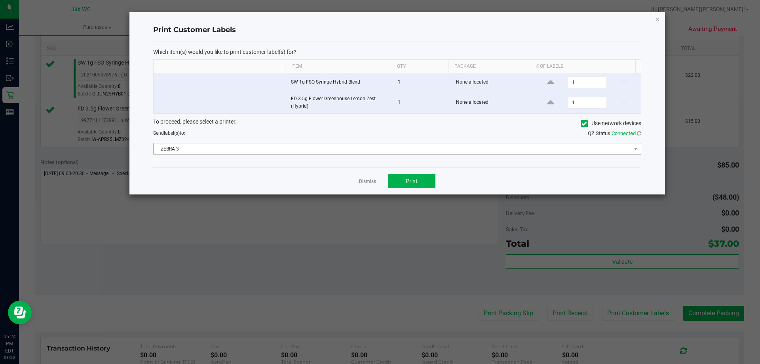 Image resolution: width=760 pixels, height=364 pixels. Describe the element at coordinates (392, 149) in the screenshot. I see `span: ZEBRA-3` at that location.